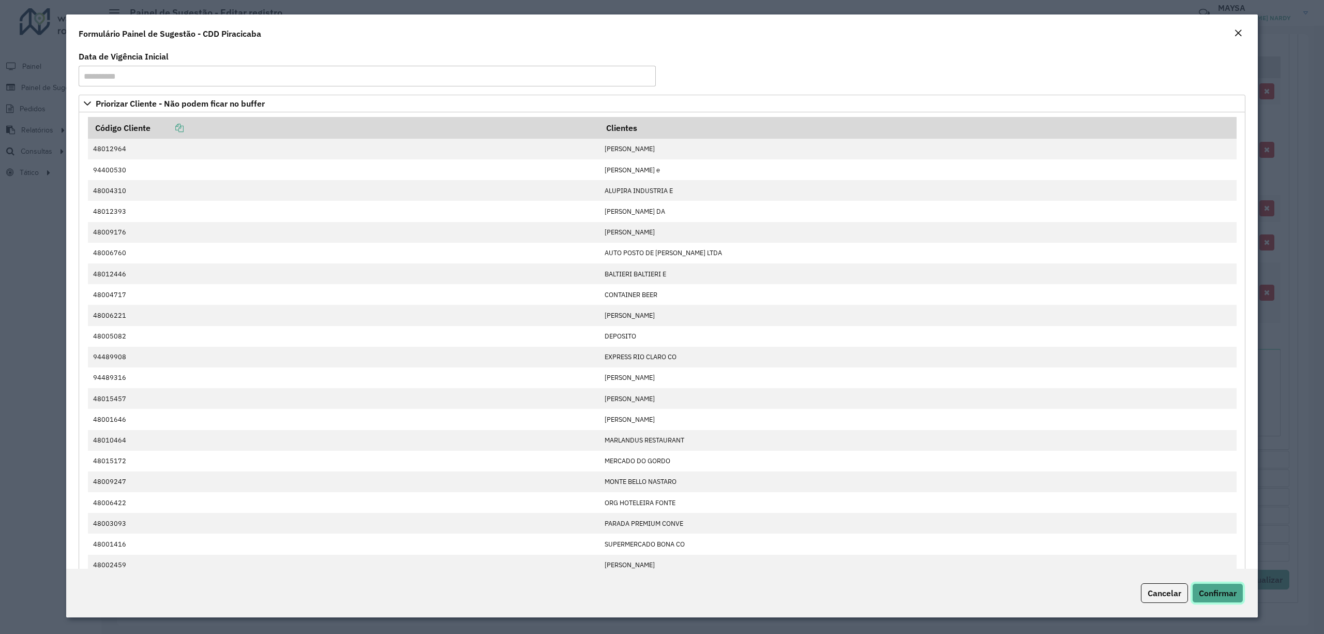 The image size is (1324, 634). I want to click on td: 48003093, so click(343, 523).